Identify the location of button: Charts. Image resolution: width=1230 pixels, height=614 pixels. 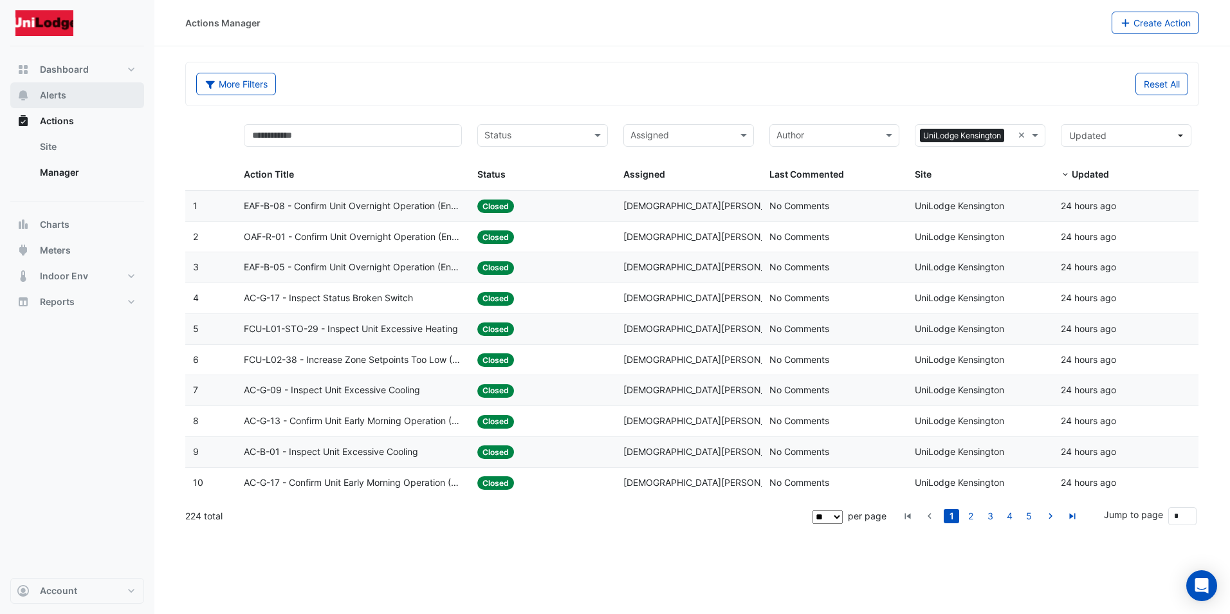
(77, 224).